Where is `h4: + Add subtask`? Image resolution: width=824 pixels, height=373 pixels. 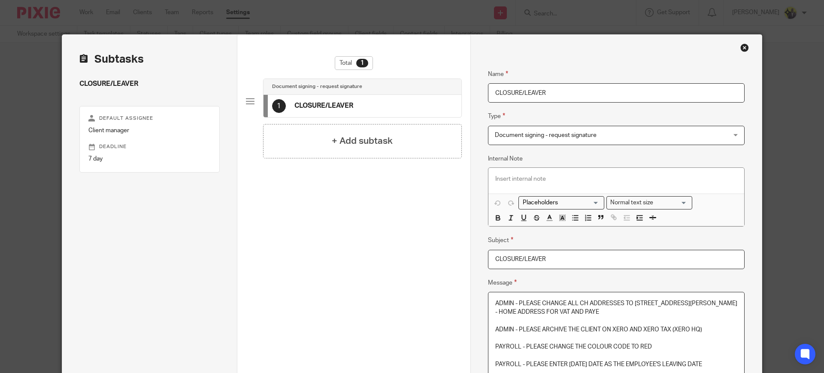
h4: + Add subtask is located at coordinates (362, 141).